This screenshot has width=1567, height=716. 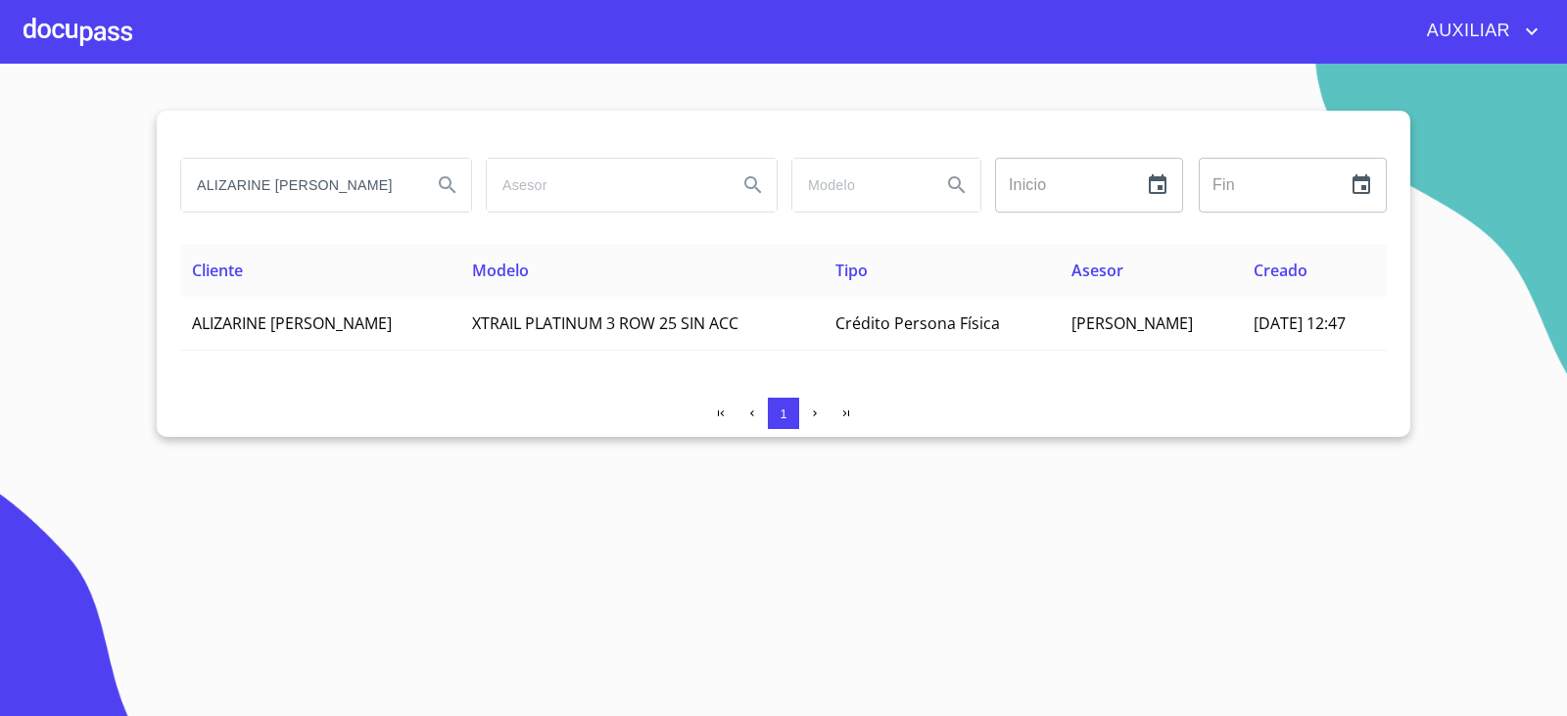 What do you see at coordinates (784, 413) in the screenshot?
I see `button: 1` at bounding box center [784, 413].